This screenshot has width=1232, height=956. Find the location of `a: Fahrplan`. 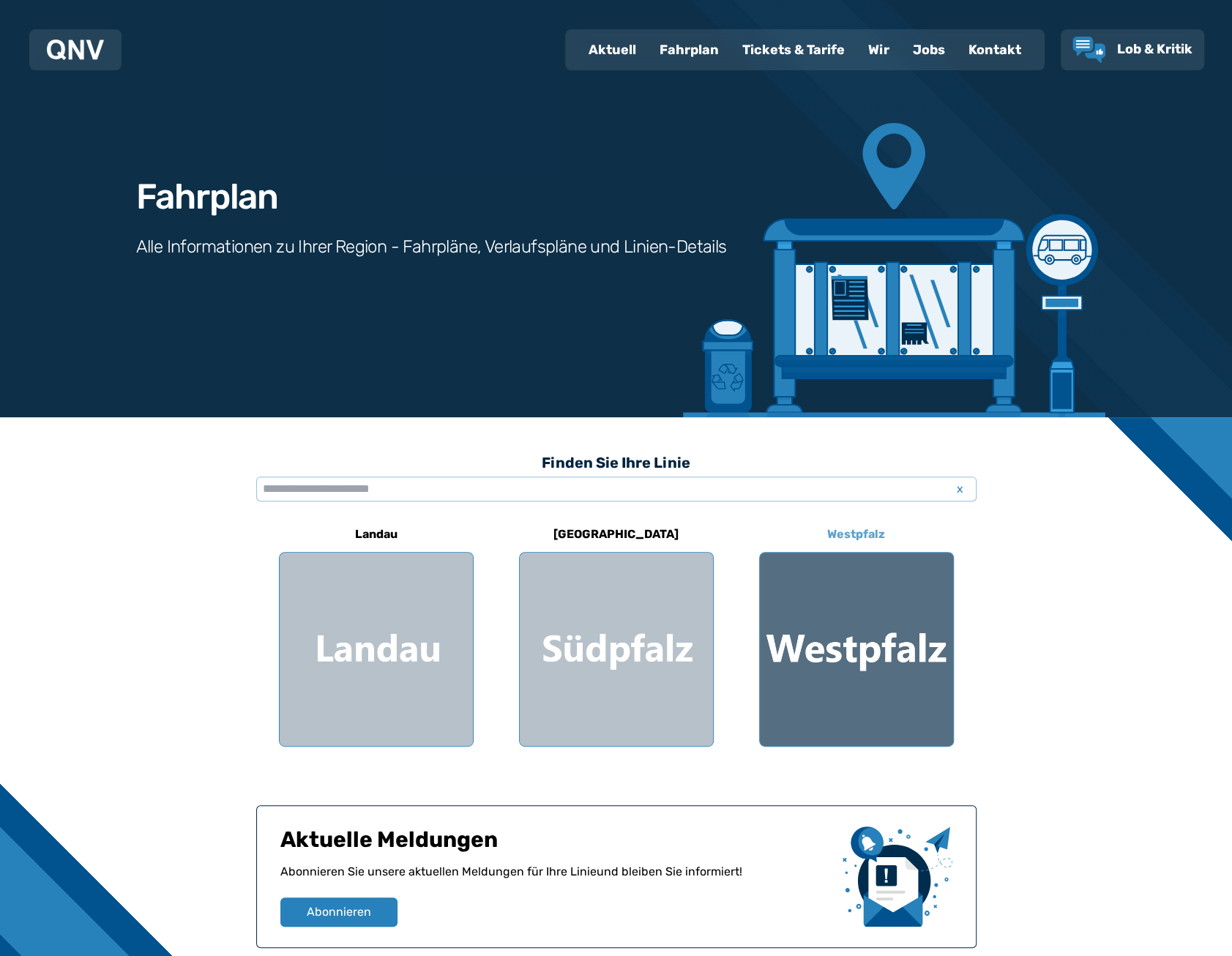

a: Fahrplan is located at coordinates (688, 50).